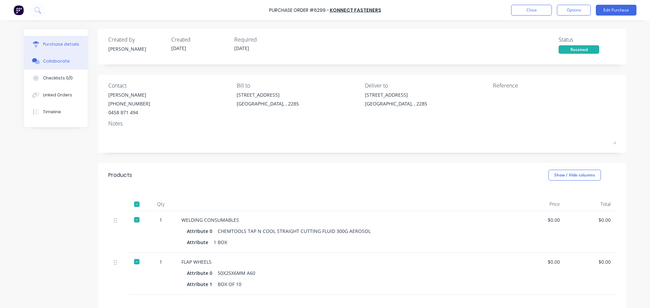  Describe the element at coordinates (236, 273) in the screenshot. I see `div: 50X25X6MM A60` at that location.